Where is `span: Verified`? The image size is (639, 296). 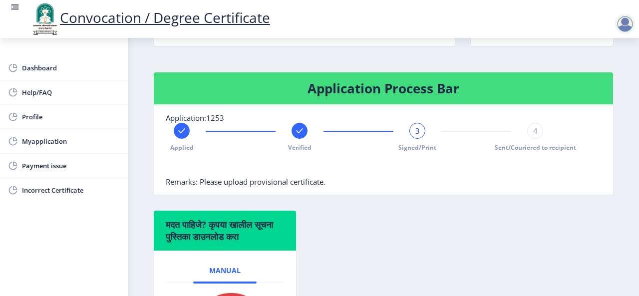
span: Verified is located at coordinates (299, 147).